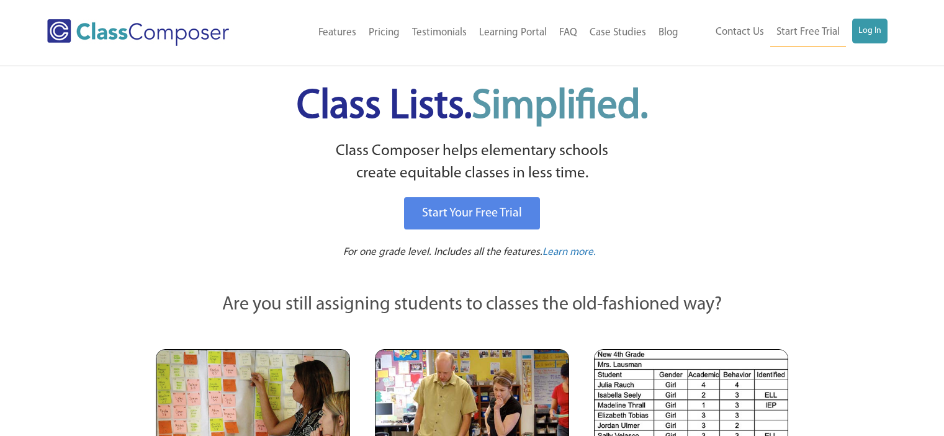 The height and width of the screenshot is (436, 944). Describe the element at coordinates (472, 107) in the screenshot. I see `span: Class Lists.` at that location.